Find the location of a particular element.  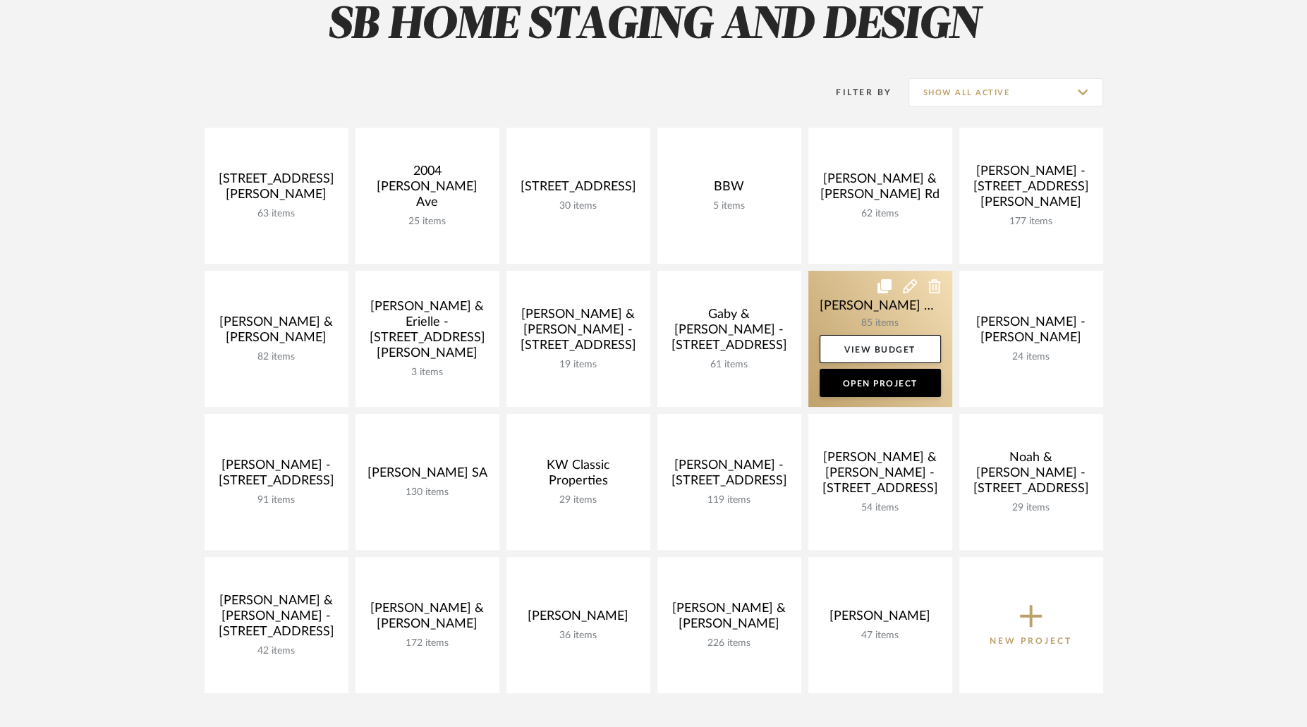

div: 119 items is located at coordinates (729, 500).